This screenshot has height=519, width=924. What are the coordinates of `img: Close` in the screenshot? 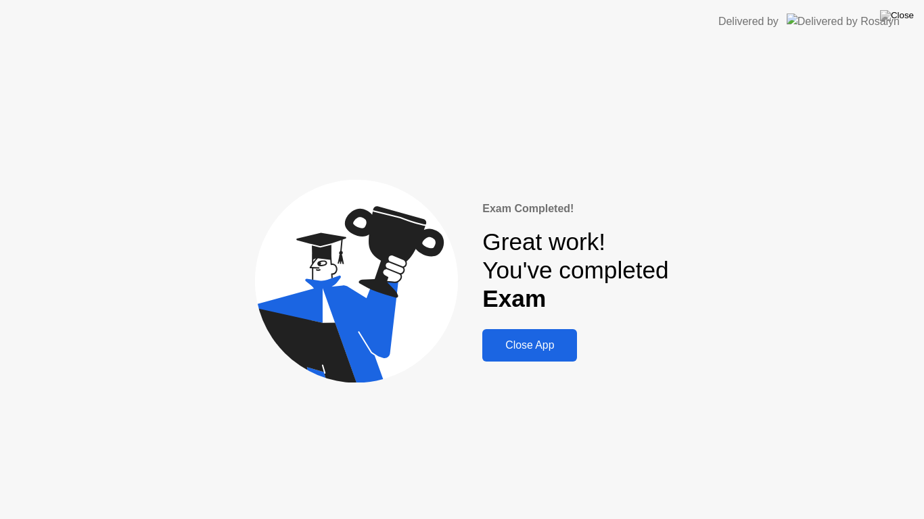 It's located at (897, 16).